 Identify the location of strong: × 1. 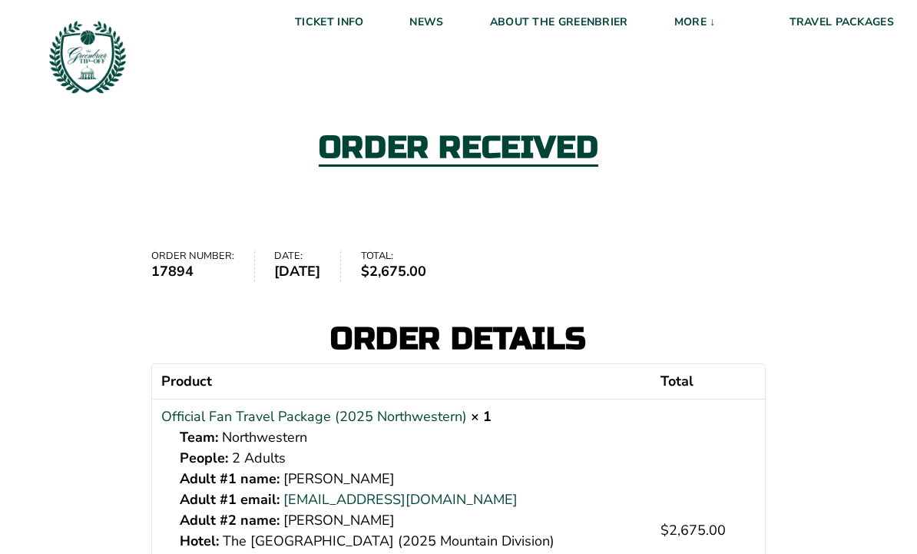
(481, 416).